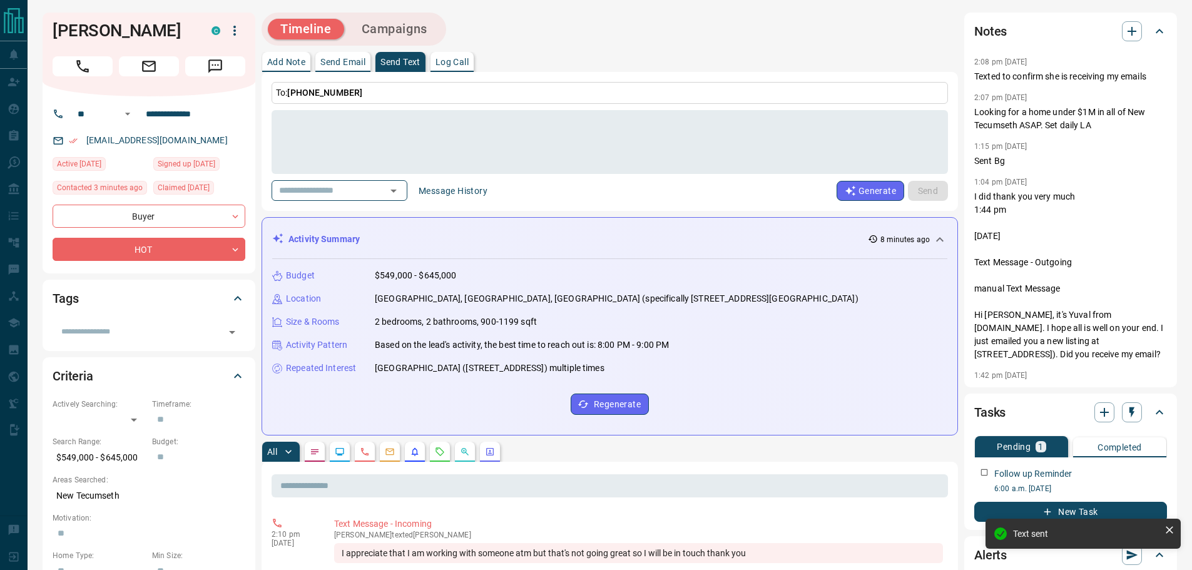 The image size is (1192, 570). What do you see at coordinates (317, 345) in the screenshot?
I see `p: Activity Pattern` at bounding box center [317, 345].